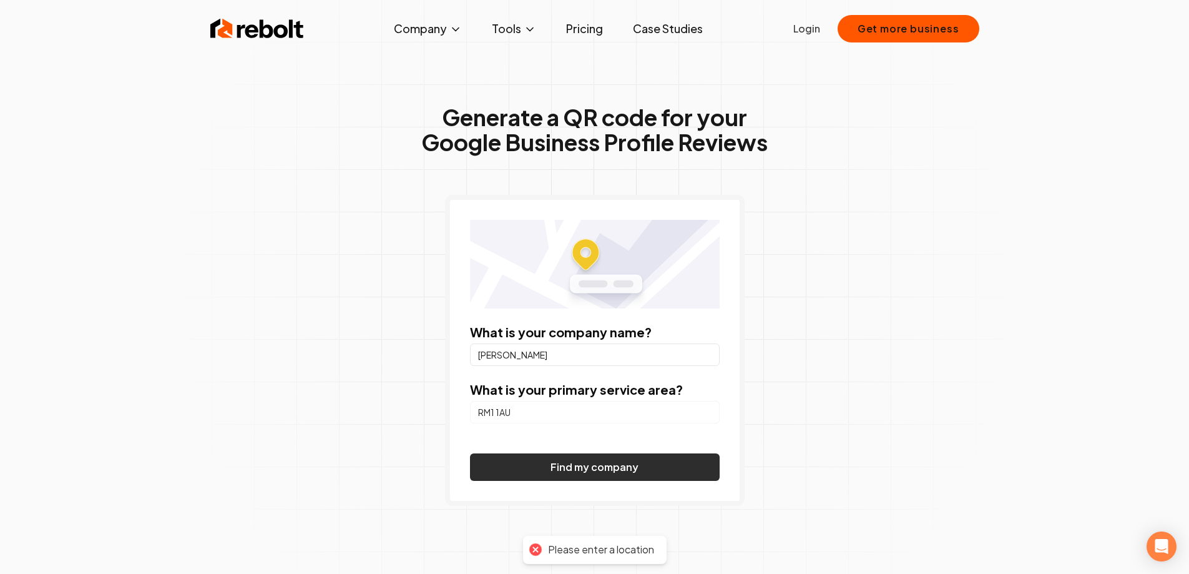  What do you see at coordinates (594, 130) in the screenshot?
I see `h1: Generate a QR code for your Google Business Profile Reviews` at bounding box center [594, 130].